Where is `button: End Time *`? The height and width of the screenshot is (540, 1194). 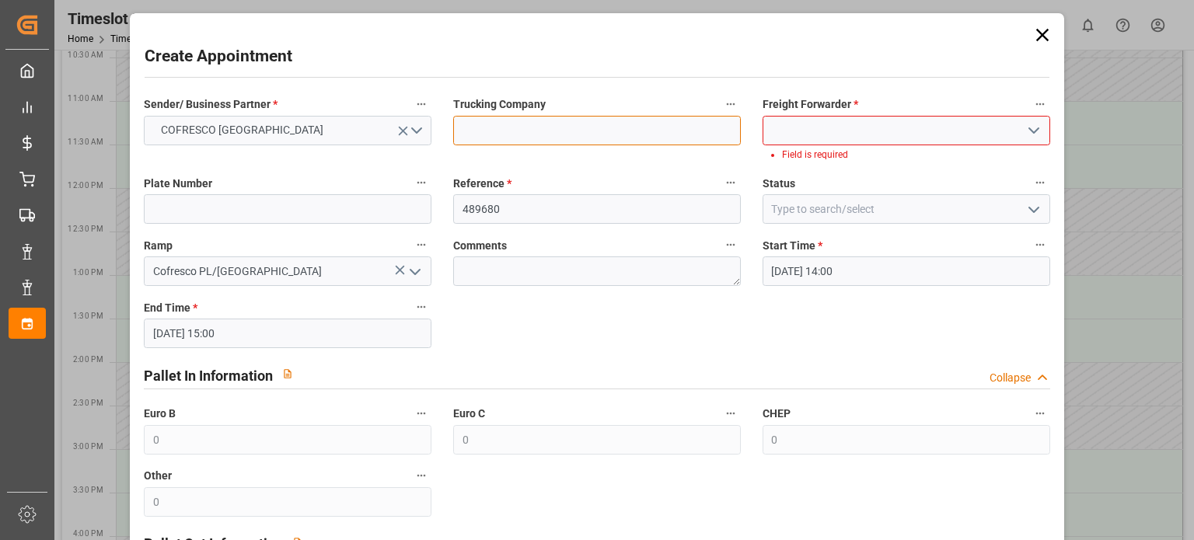
button: End Time * is located at coordinates (421, 307).